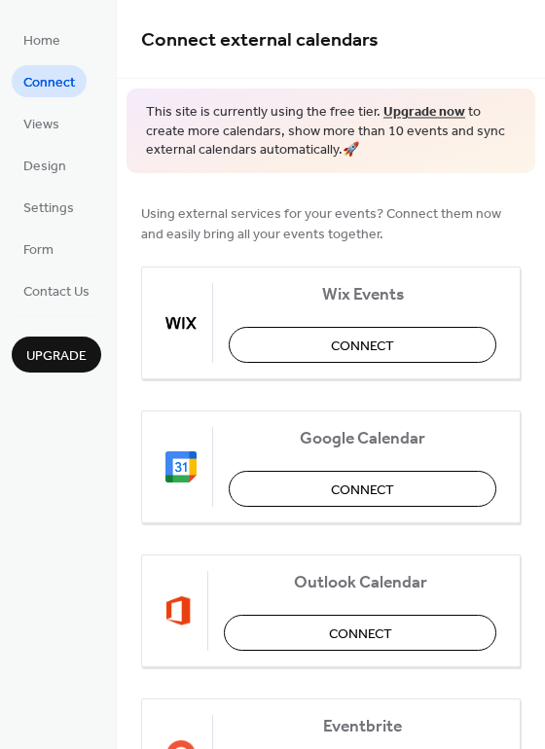 Image resolution: width=545 pixels, height=749 pixels. Describe the element at coordinates (49, 208) in the screenshot. I see `span: Settings` at that location.